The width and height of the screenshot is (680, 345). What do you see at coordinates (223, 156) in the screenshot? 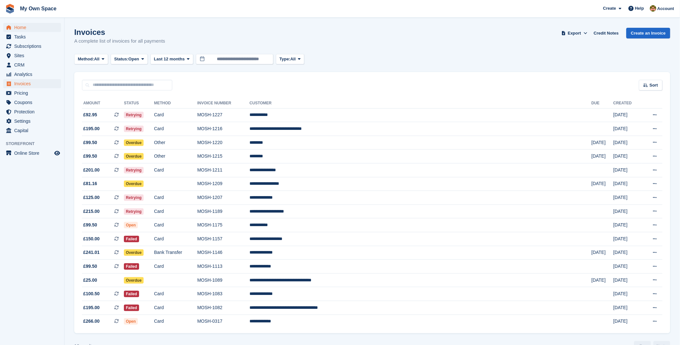
I see `td: MOSH-1215` at bounding box center [223, 156].